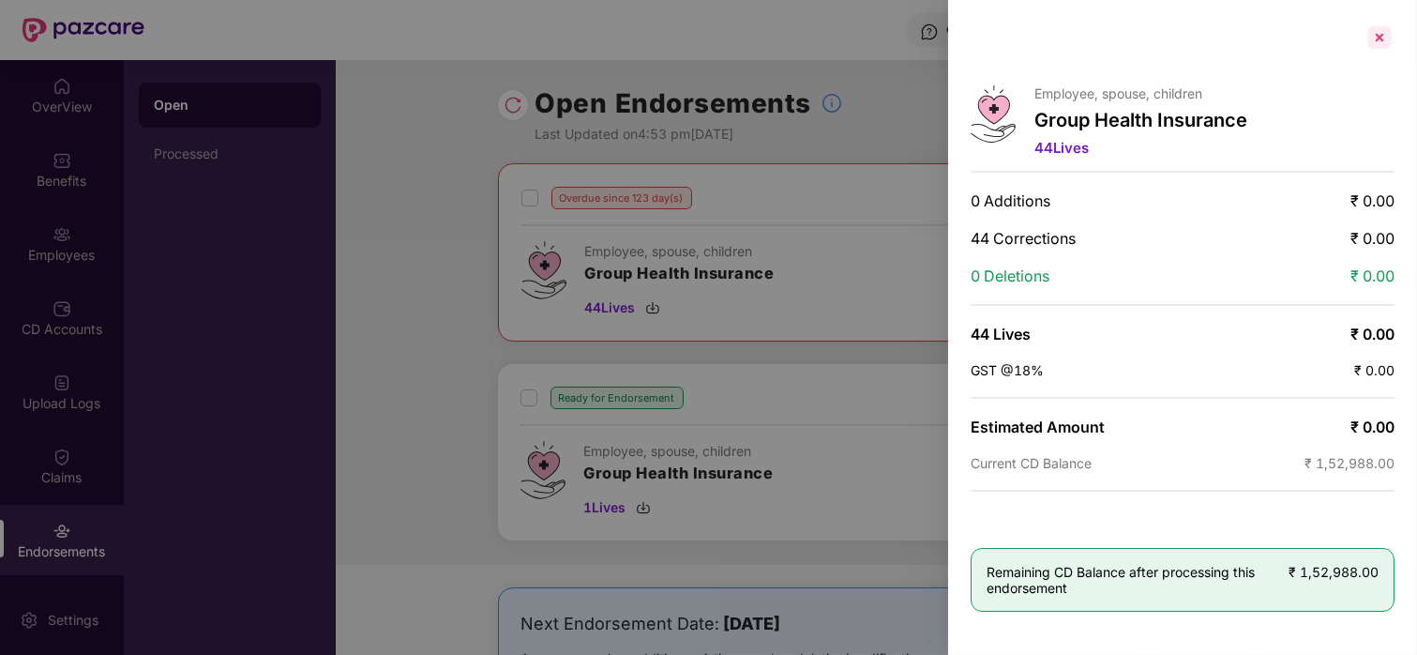  What do you see at coordinates (1138, 580) in the screenshot?
I see `span: Remaining CD Balance after processing this endorsement` at bounding box center [1138, 580].